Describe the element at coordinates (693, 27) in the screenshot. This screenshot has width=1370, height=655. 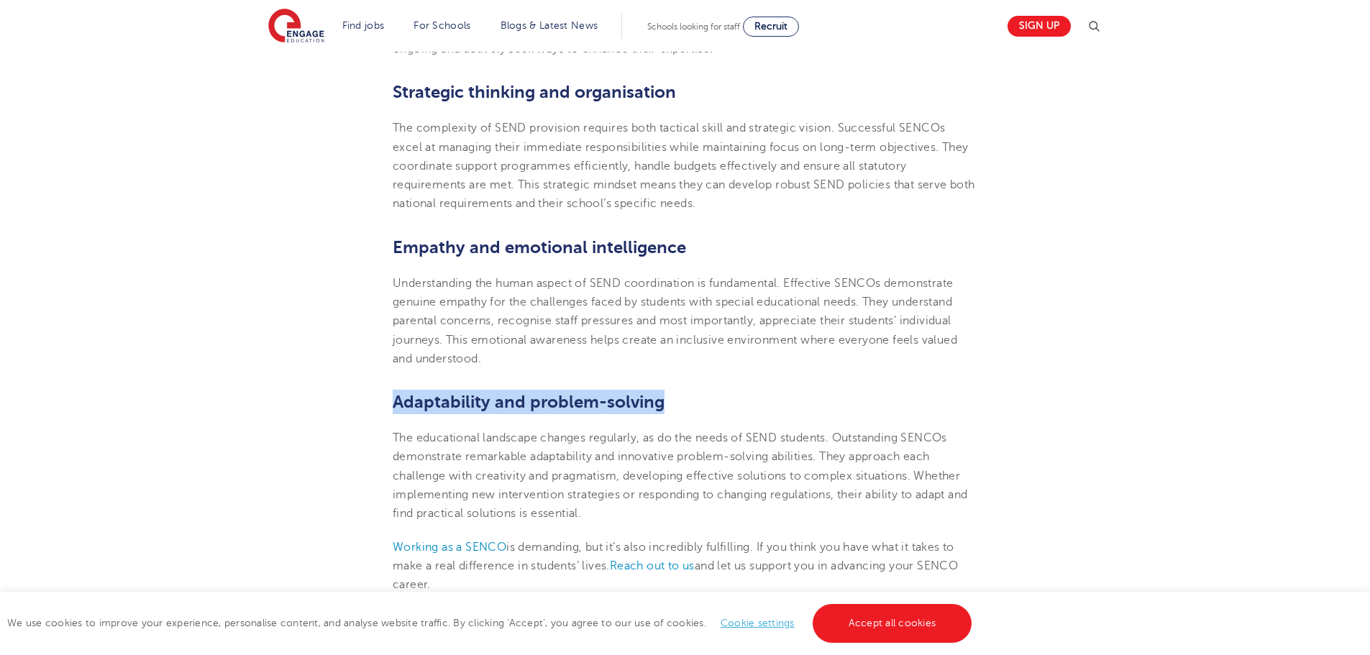
I see `span: Schools looking for staff` at that location.